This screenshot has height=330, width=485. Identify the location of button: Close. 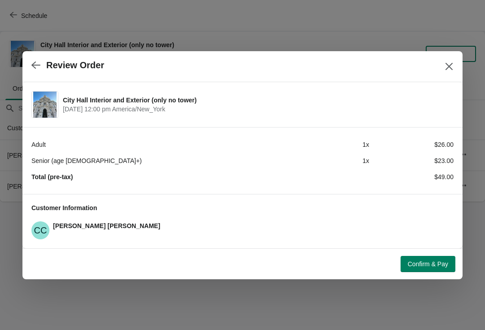
(450, 67).